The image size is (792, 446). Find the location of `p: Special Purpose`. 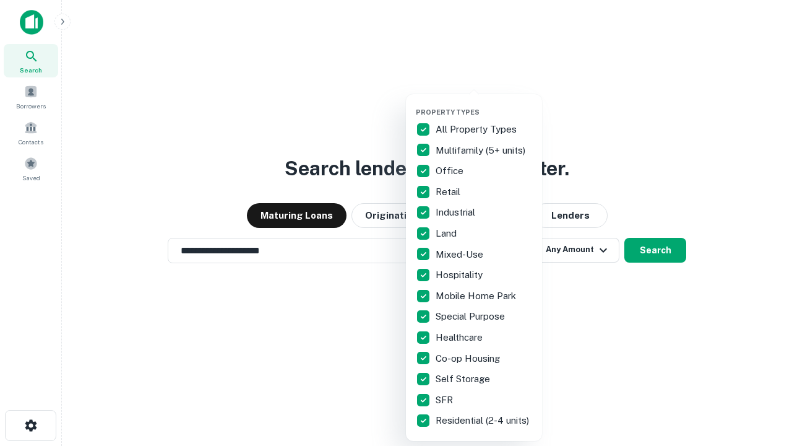

p: Special Purpose is located at coordinates (472, 316).